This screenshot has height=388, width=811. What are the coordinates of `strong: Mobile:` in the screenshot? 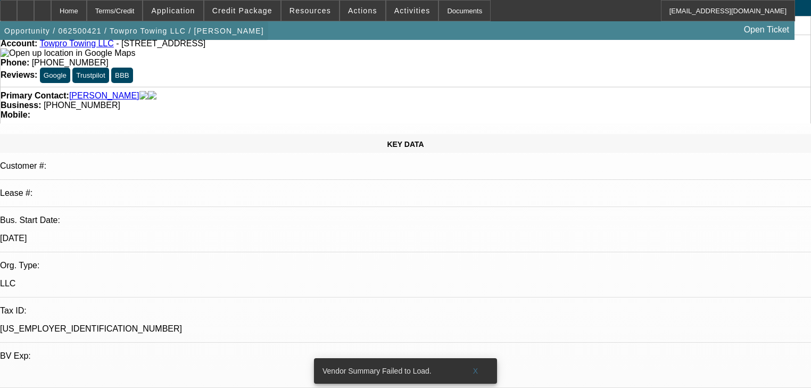 It's located at (15, 114).